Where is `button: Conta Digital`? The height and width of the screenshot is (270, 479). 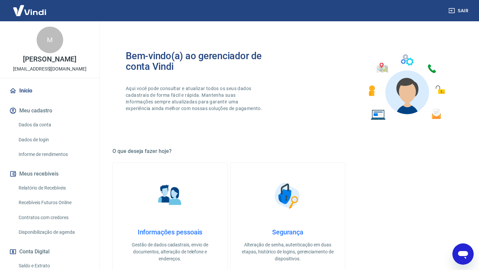
button: Conta Digital is located at coordinates (50, 252).